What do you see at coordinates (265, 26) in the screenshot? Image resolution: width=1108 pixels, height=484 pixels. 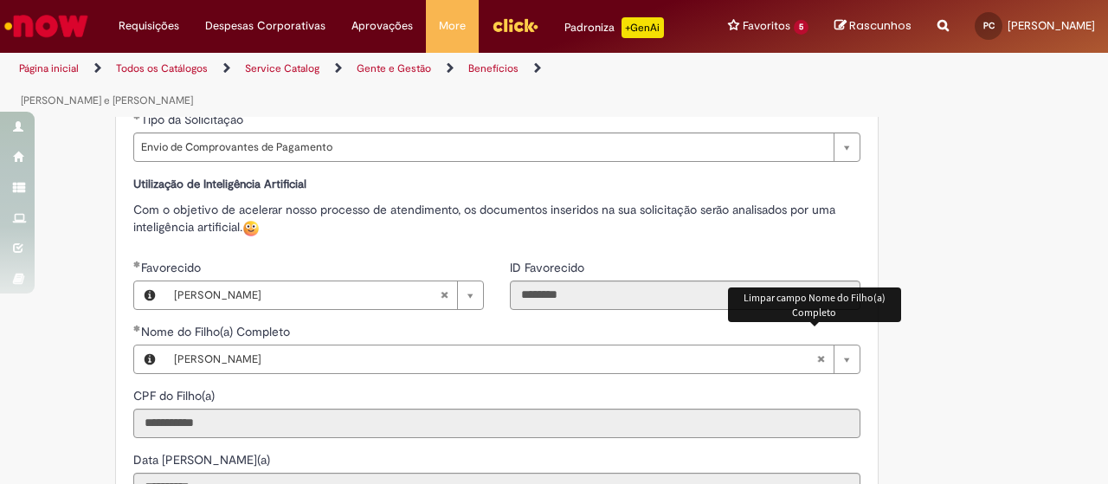 I see `span: Despesas Corporativas` at bounding box center [265, 26].